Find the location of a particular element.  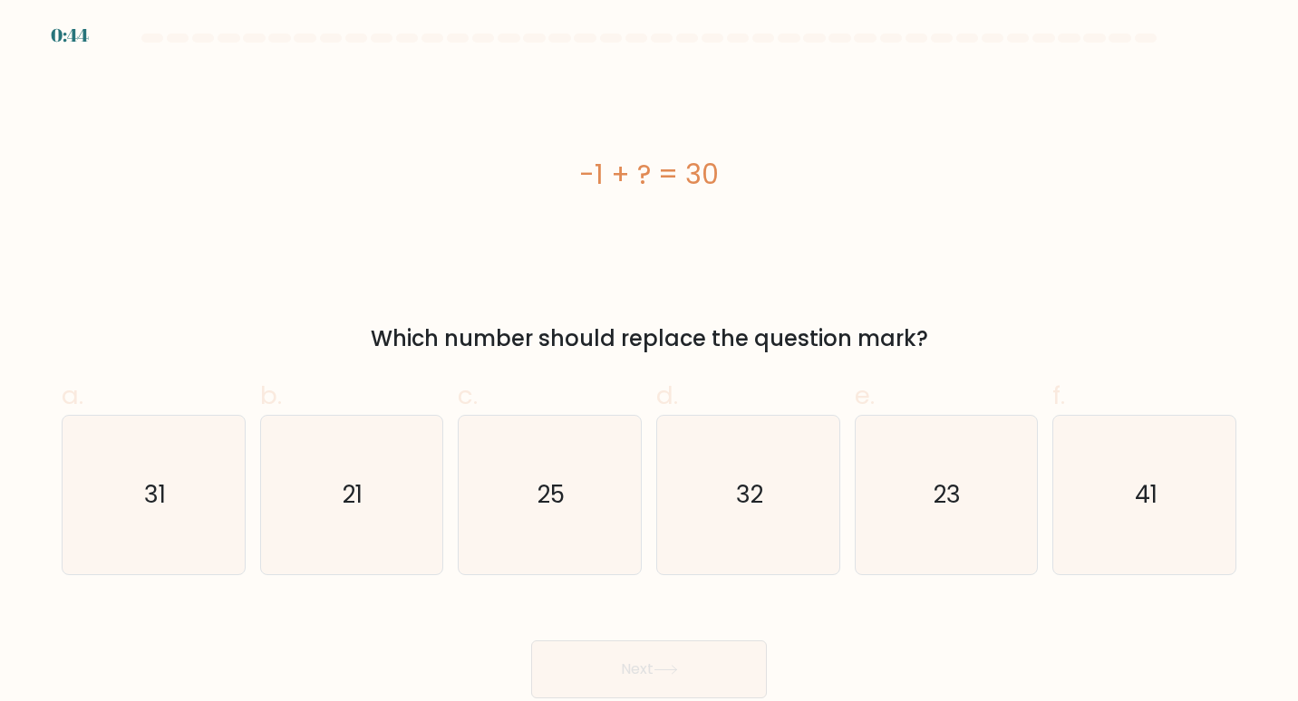

button: Next is located at coordinates (649, 670).